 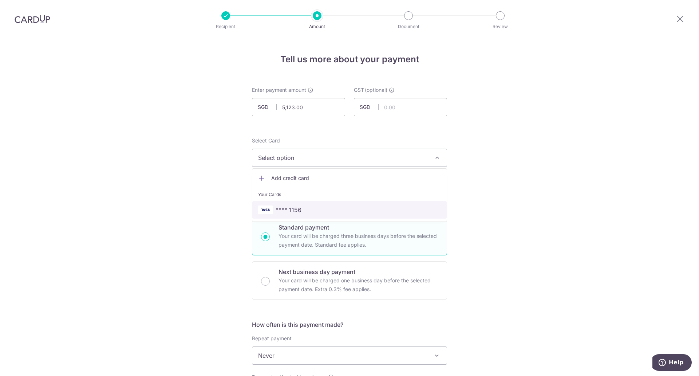 I want to click on span: Enter payment amount, so click(x=279, y=90).